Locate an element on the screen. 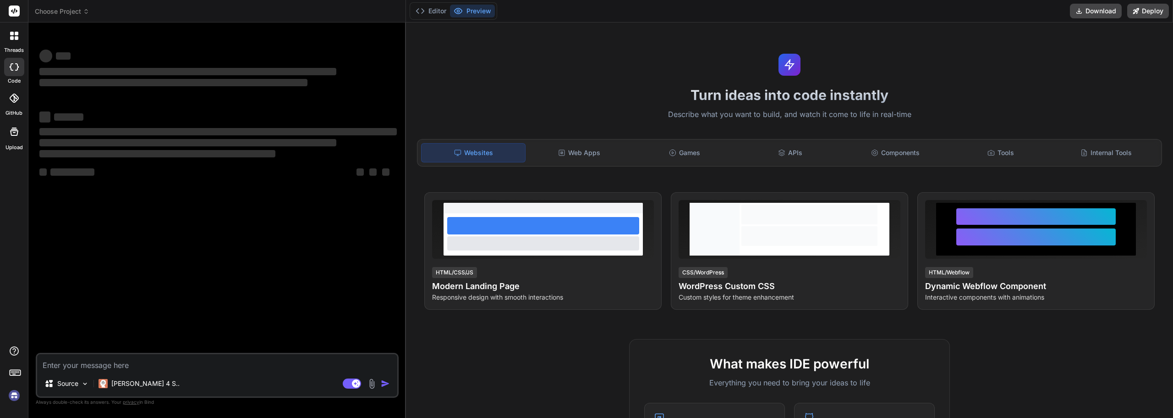 Image resolution: width=1173 pixels, height=418 pixels. div: Websites is located at coordinates (473, 153).